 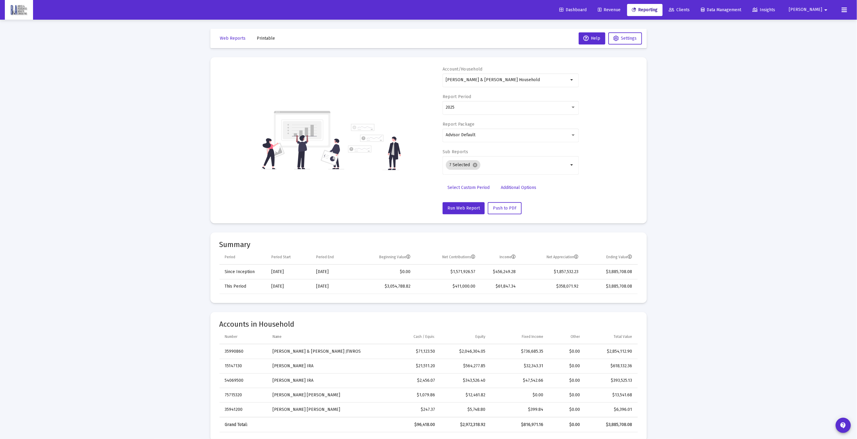 I want to click on div: $21,511.20, so click(x=410, y=366).